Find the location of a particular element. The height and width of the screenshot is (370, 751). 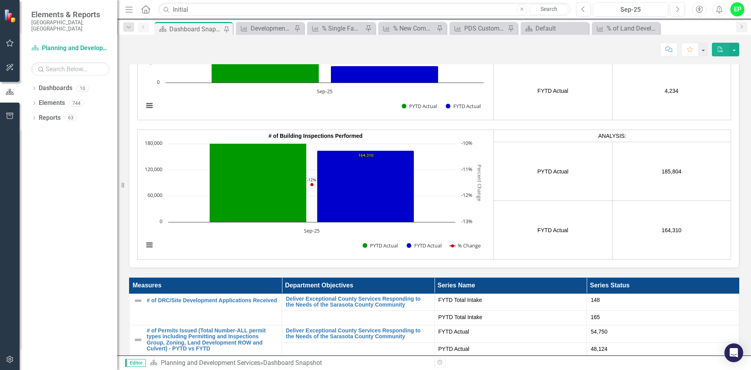

text: -10% is located at coordinates (467, 143).